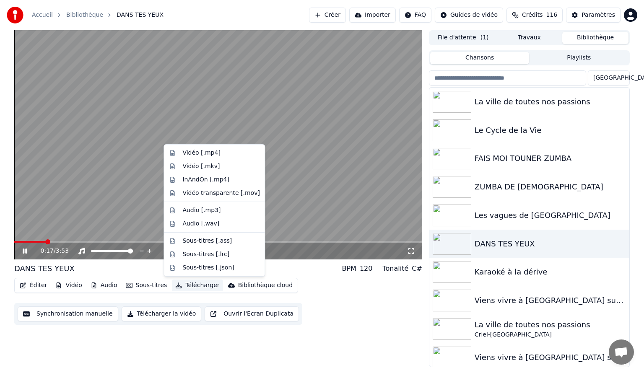  I want to click on nav: breadcrumb, so click(98, 15).